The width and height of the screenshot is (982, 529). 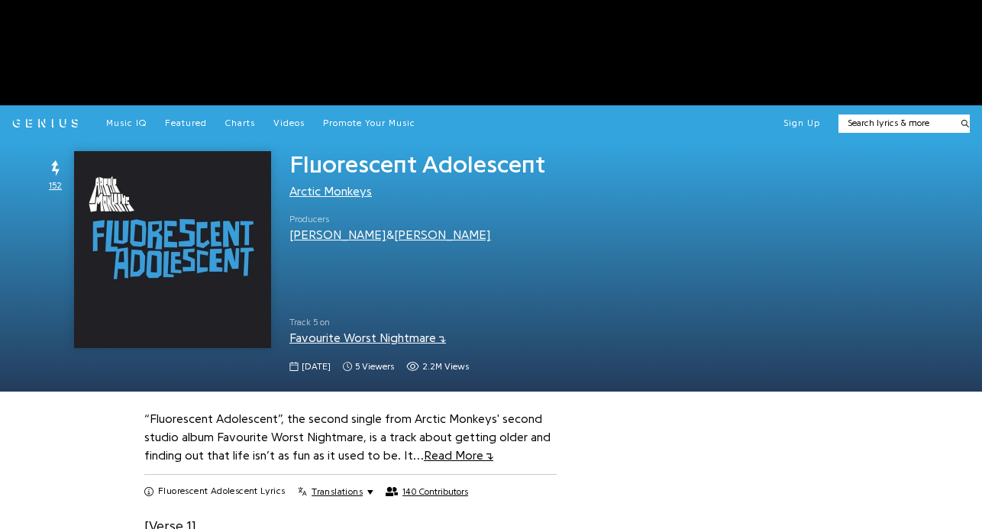 I want to click on a: Favourite Worst Nightmare, so click(x=367, y=338).